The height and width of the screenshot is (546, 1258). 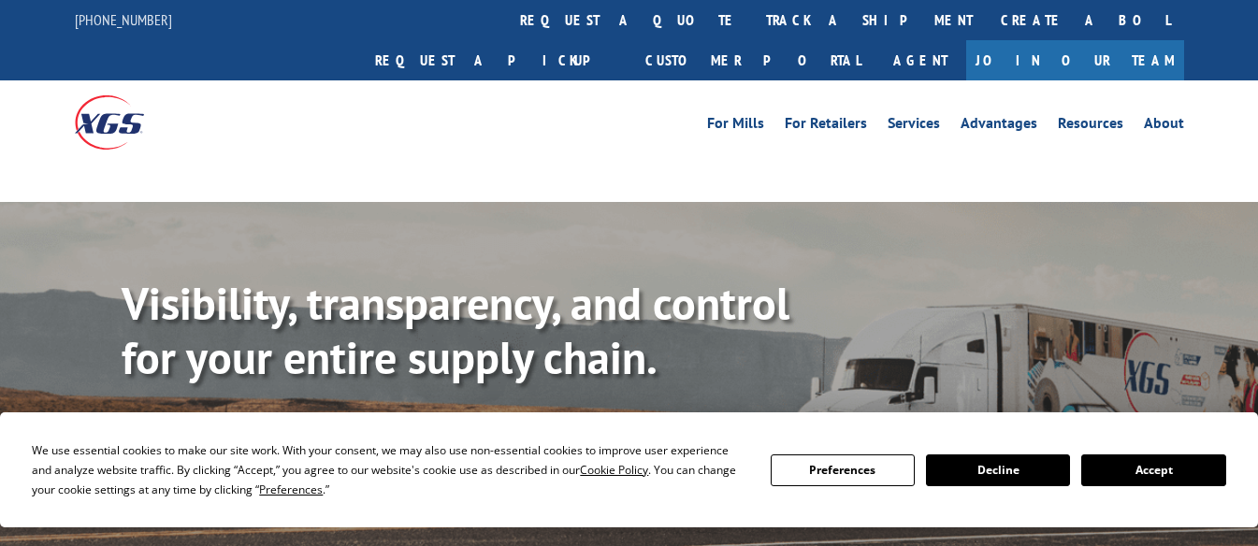 What do you see at coordinates (1091, 126) in the screenshot?
I see `a: Resources` at bounding box center [1091, 126].